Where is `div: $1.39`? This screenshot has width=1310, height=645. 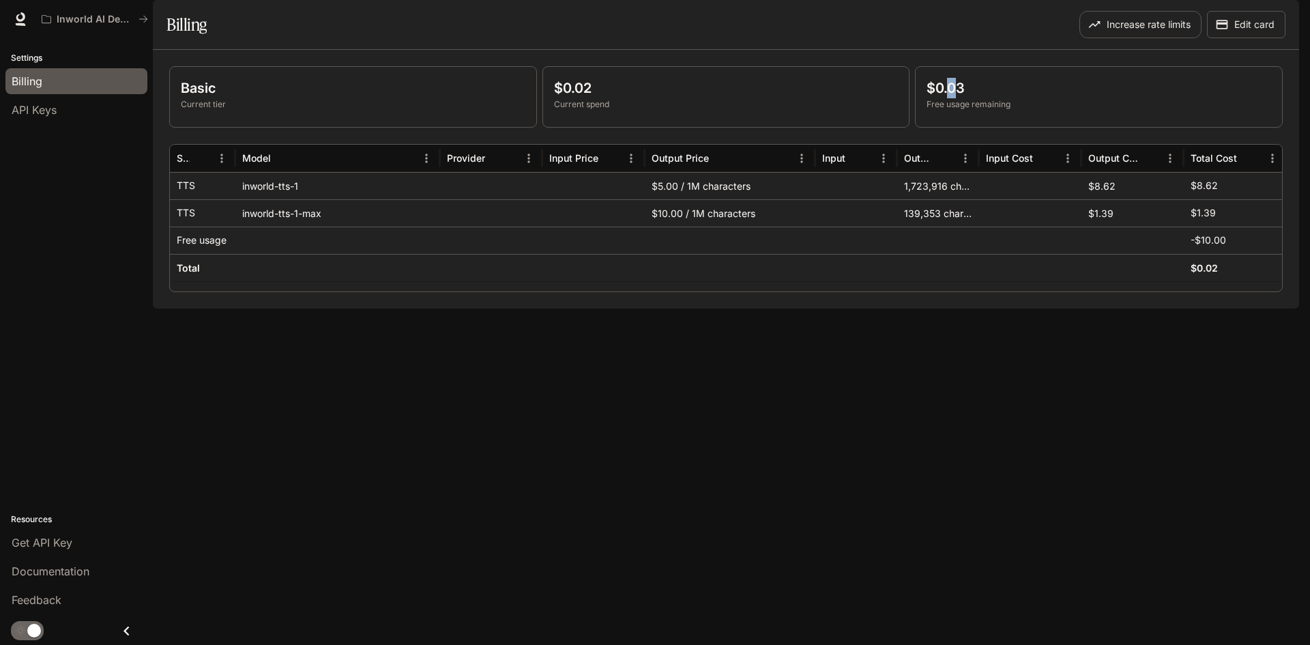 div: $1.39 is located at coordinates (1133, 213).